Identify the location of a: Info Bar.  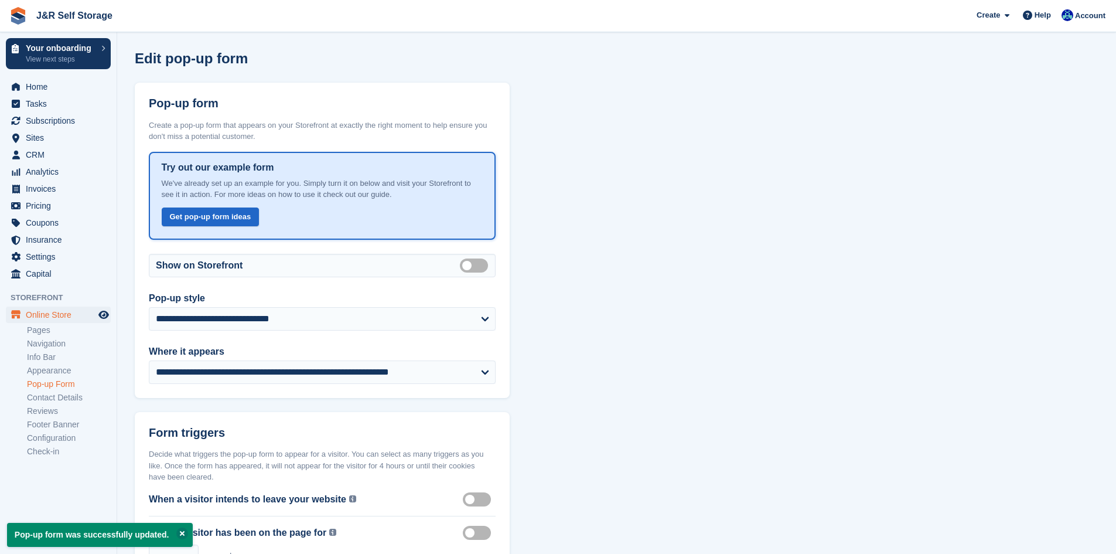
(69, 357).